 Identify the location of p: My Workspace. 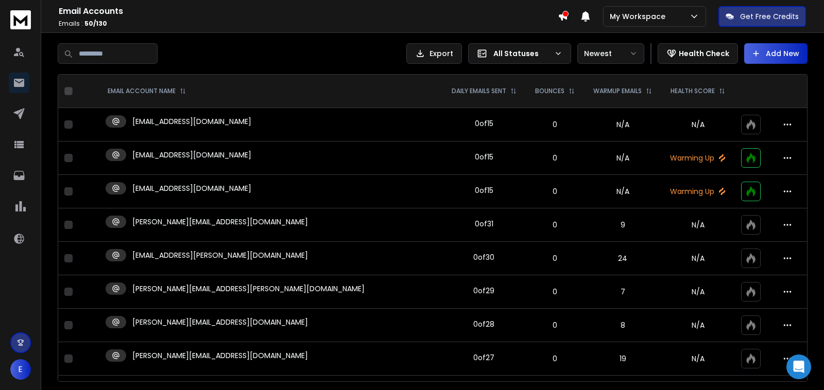
(640, 16).